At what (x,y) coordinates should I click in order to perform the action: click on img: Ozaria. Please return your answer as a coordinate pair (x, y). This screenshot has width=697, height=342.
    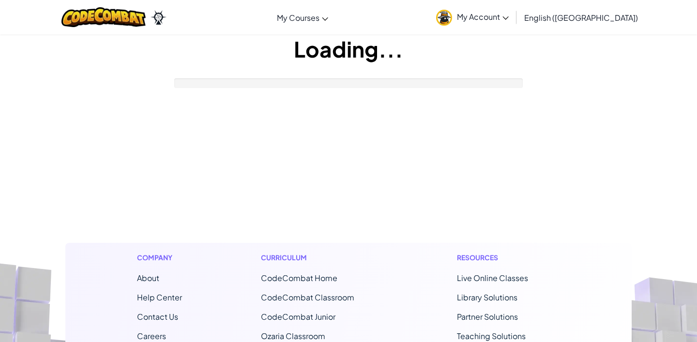
    Looking at the image, I should click on (158, 17).